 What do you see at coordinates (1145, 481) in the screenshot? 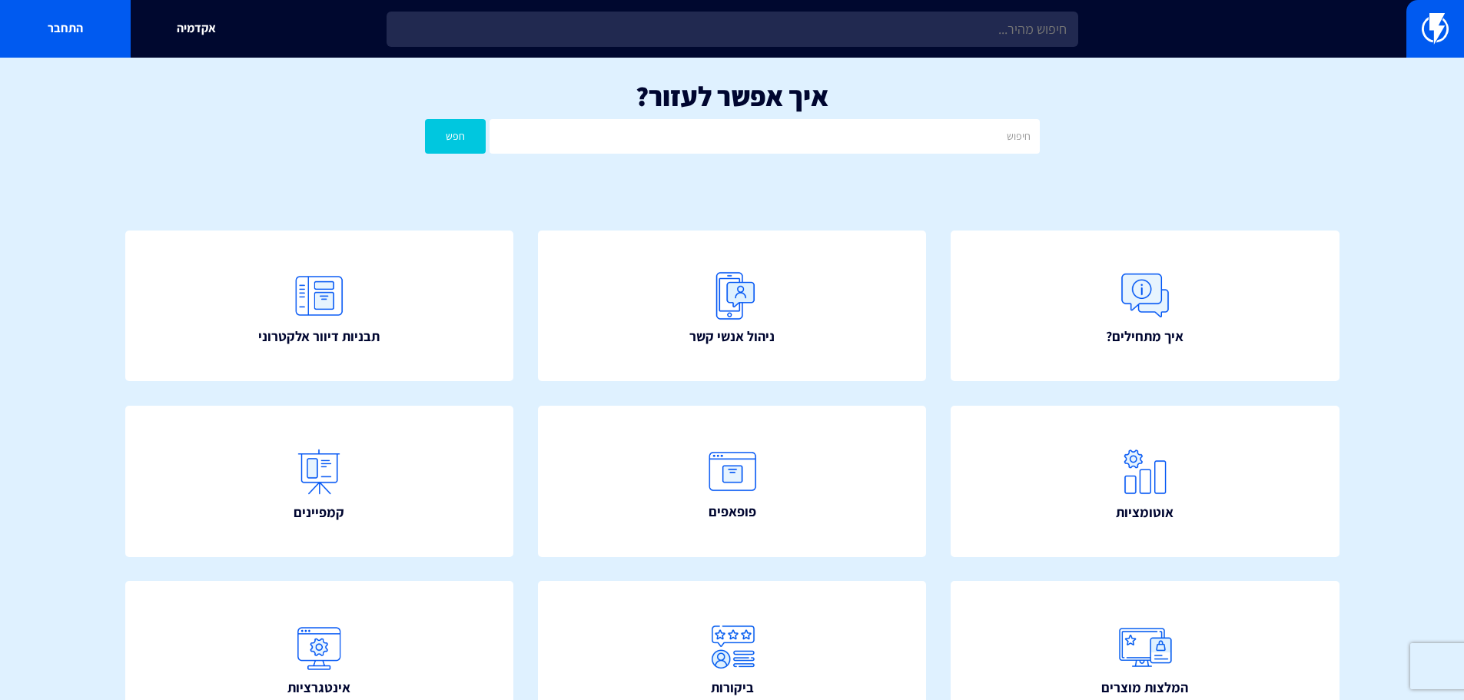
I see `a: אוטומציות` at bounding box center [1145, 481].